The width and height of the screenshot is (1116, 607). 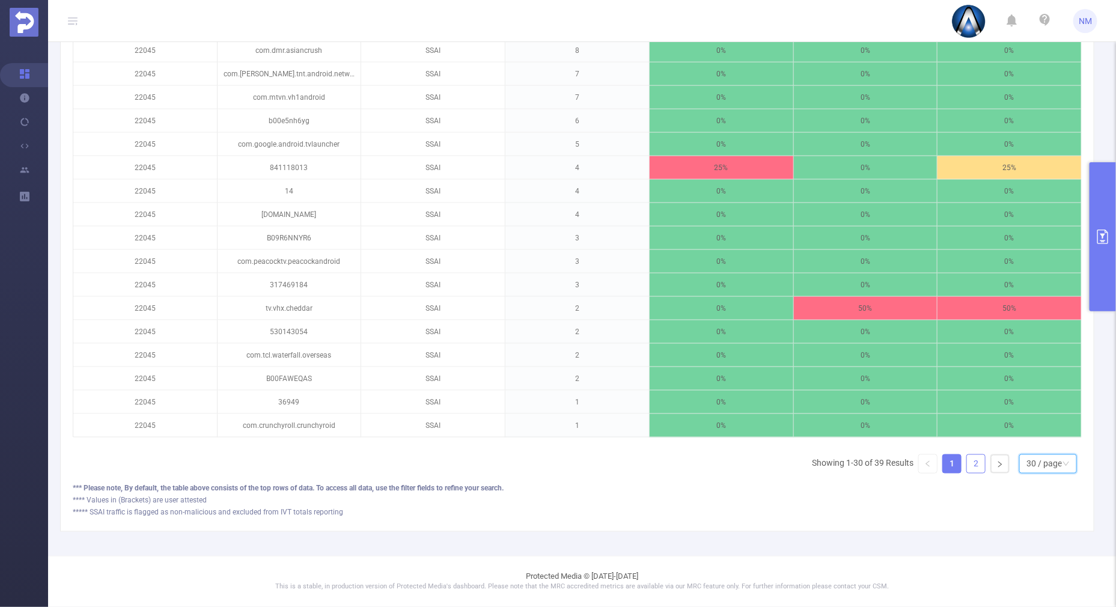 What do you see at coordinates (24, 22) in the screenshot?
I see `img: Protected Media` at bounding box center [24, 22].